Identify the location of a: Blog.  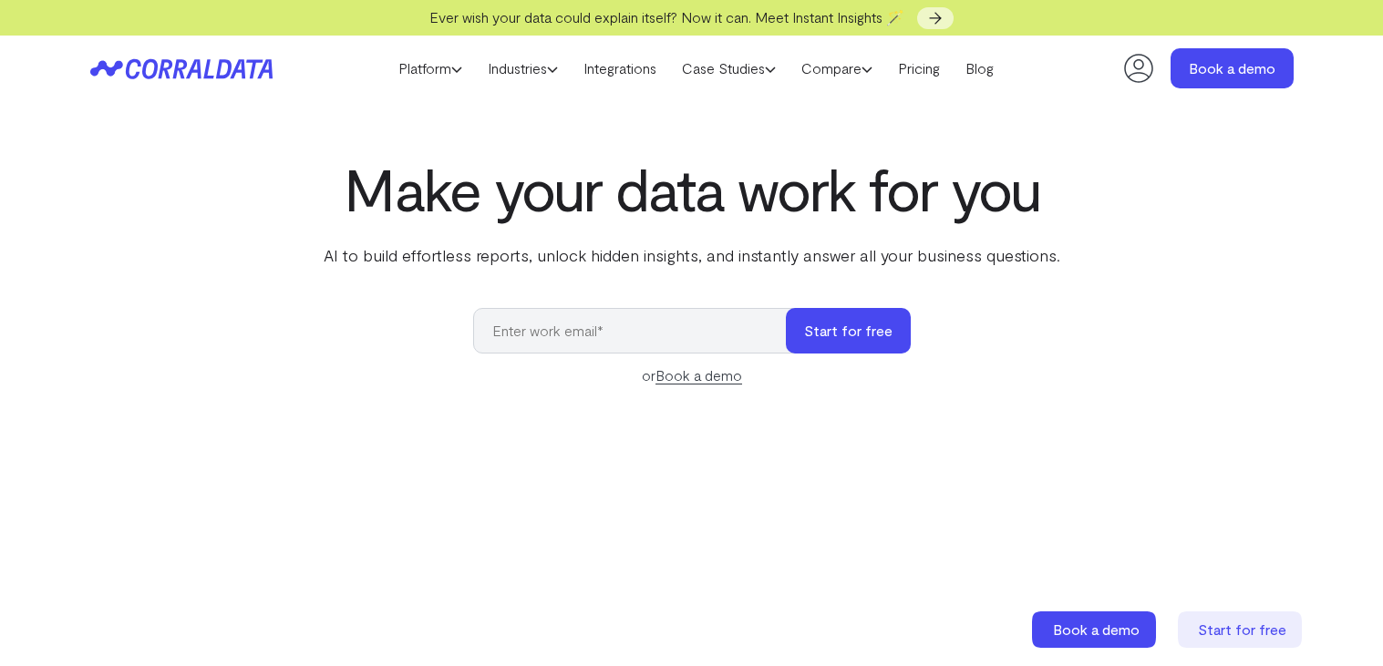
(979, 68).